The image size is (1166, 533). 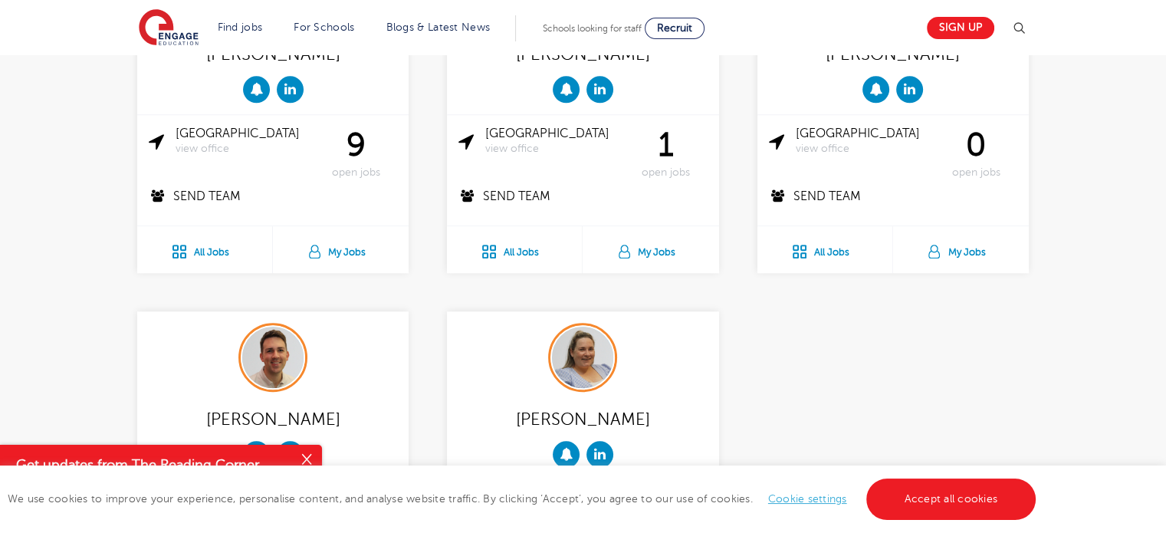 I want to click on a: Find jobs, so click(x=240, y=27).